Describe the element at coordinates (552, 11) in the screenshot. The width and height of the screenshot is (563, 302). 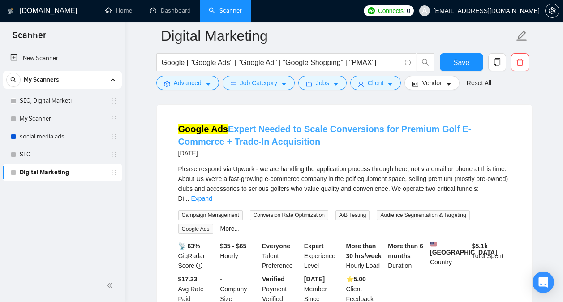
I see `button: setting` at that location.